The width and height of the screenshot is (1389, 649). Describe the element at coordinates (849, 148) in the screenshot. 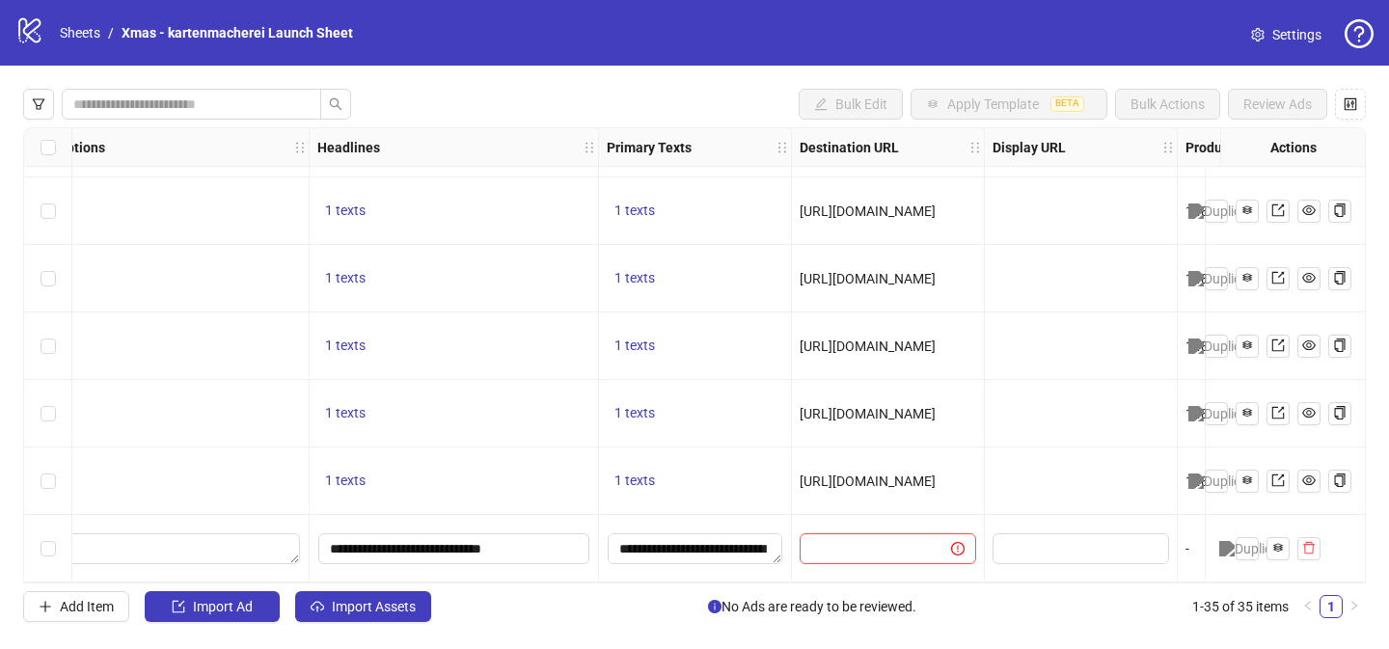

I see `strong: Destination URL` at that location.